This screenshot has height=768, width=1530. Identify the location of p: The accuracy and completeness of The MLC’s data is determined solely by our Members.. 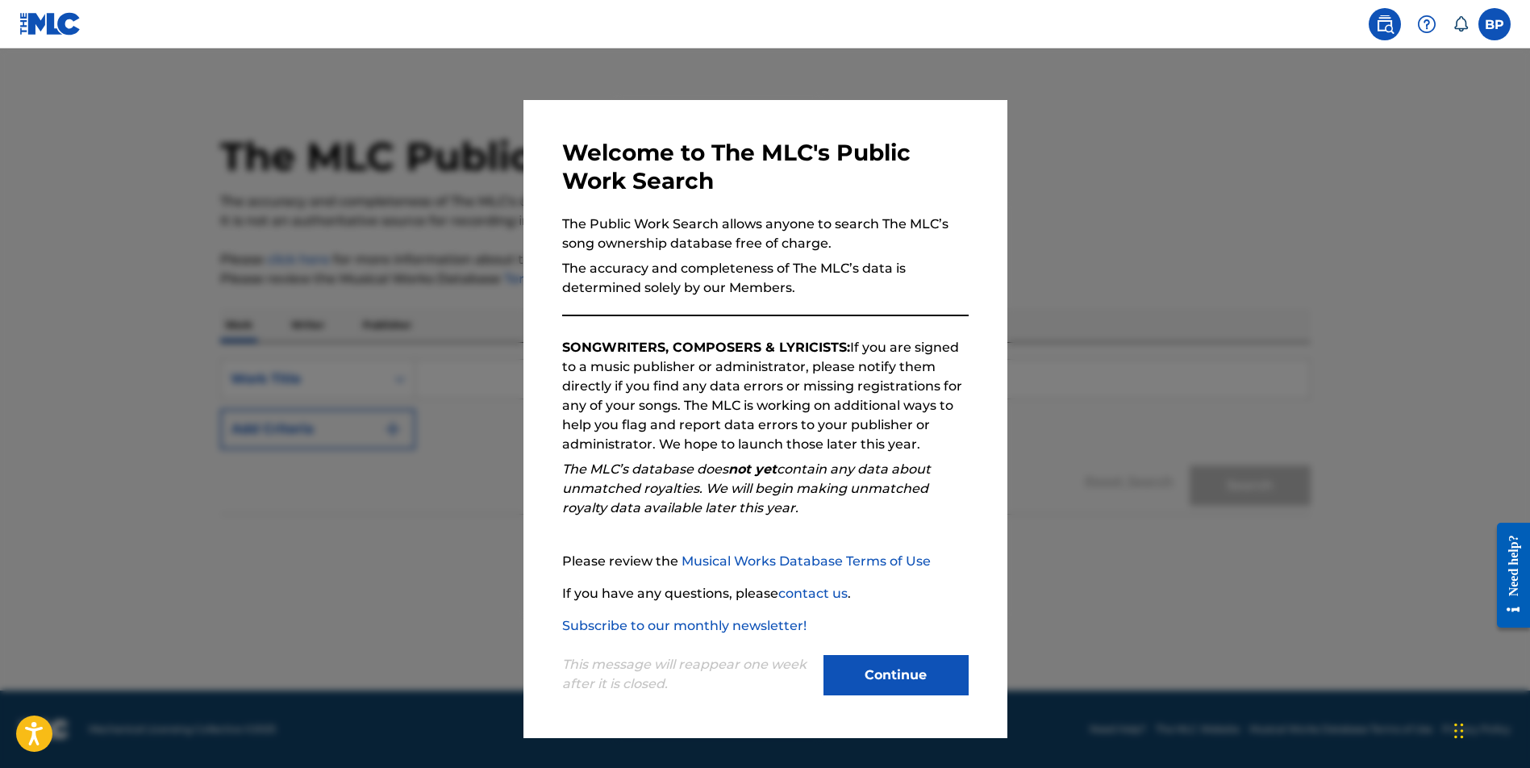
(765, 278).